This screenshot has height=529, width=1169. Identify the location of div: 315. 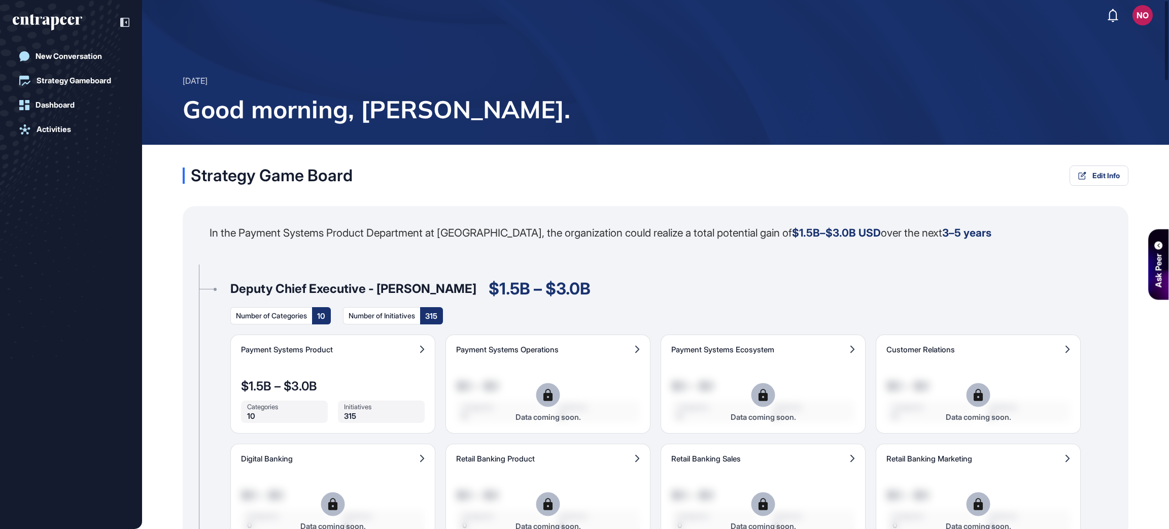
(431, 316).